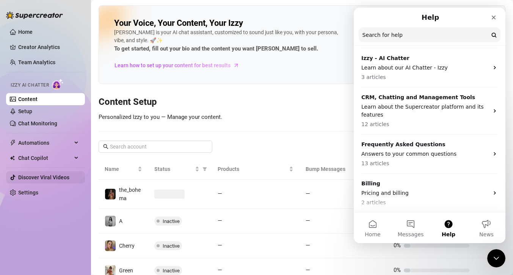 The width and height of the screenshot is (513, 275). Describe the element at coordinates (106, 146) in the screenshot. I see `span: search` at that location.